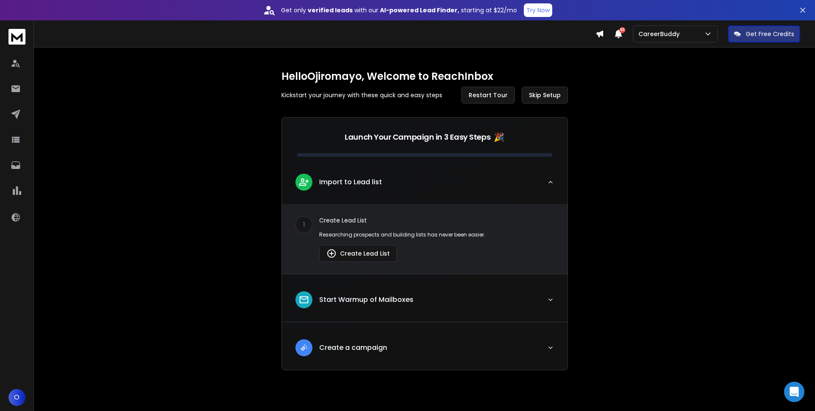 Image resolution: width=815 pixels, height=411 pixels. Describe the element at coordinates (17, 36) in the screenshot. I see `img: logo` at that location.